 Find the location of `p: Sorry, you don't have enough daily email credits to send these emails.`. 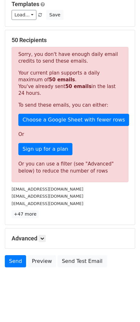

p: Sorry, you don't have enough daily email credits to send these emails. is located at coordinates (70, 58).